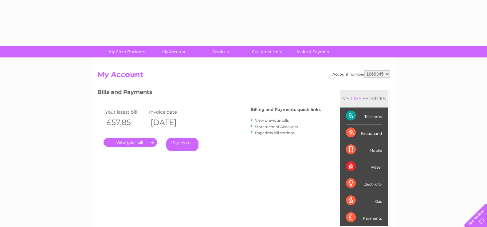 This screenshot has width=487, height=227. I want to click on a: View previous bills, so click(272, 120).